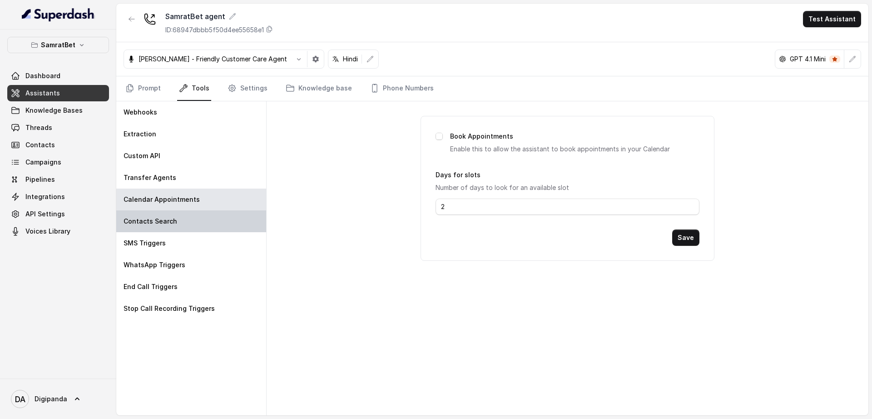 This screenshot has width=872, height=419. What do you see at coordinates (142, 156) in the screenshot?
I see `p: Custom API` at bounding box center [142, 156].